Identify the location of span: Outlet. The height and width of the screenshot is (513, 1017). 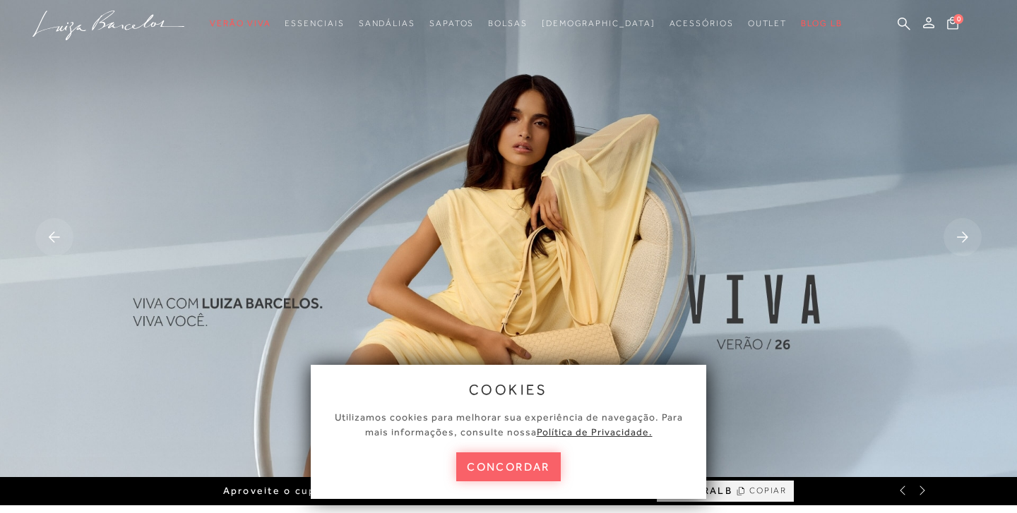
(768, 23).